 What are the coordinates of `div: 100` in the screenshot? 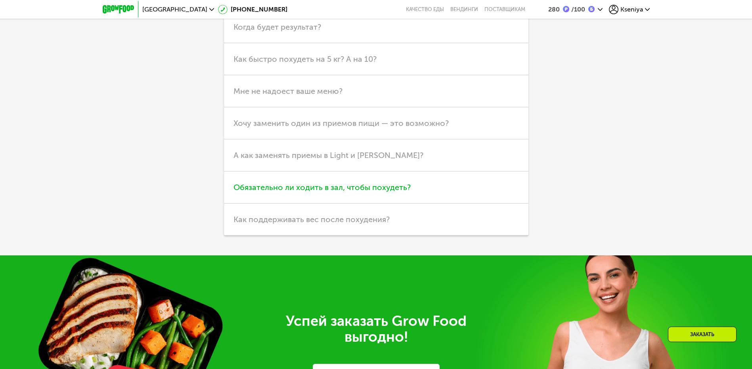 It's located at (577, 10).